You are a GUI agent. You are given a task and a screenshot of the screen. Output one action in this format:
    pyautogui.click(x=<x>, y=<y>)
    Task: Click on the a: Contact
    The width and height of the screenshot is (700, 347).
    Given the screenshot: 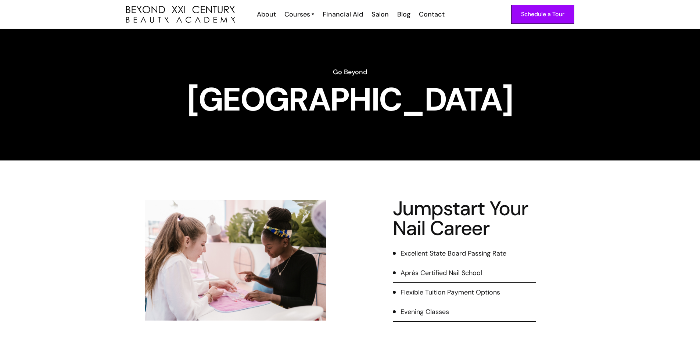 What is the action you would take?
    pyautogui.click(x=431, y=14)
    